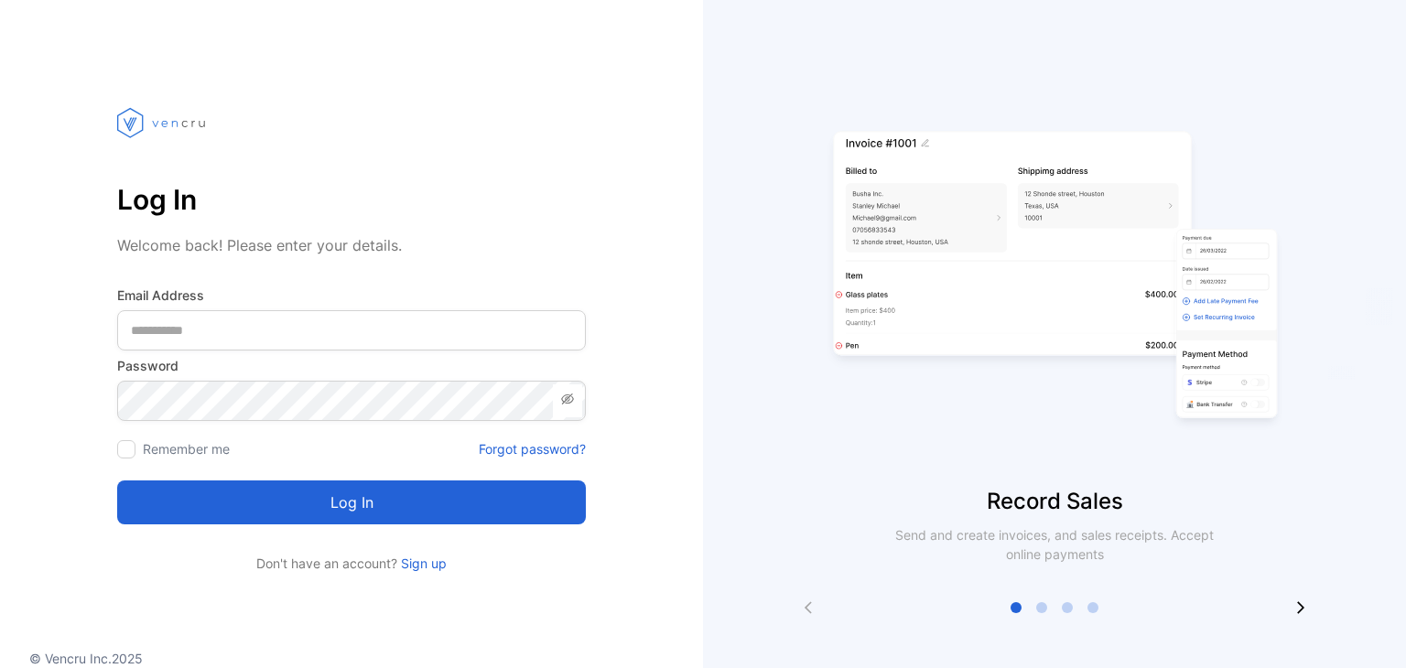 This screenshot has height=668, width=1406. Describe the element at coordinates (1054, 279) in the screenshot. I see `img: slider image` at that location.